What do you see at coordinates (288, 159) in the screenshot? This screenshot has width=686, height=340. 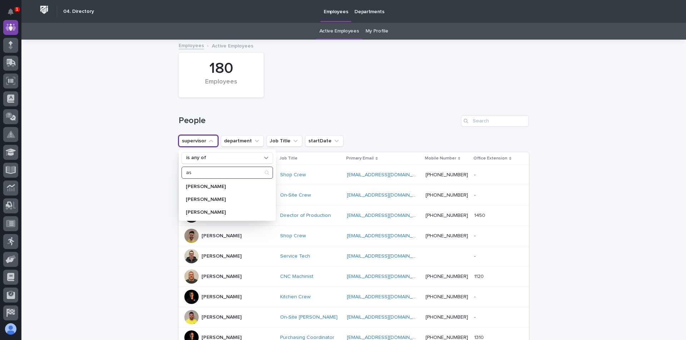 I see `p: Job Title` at bounding box center [288, 159].